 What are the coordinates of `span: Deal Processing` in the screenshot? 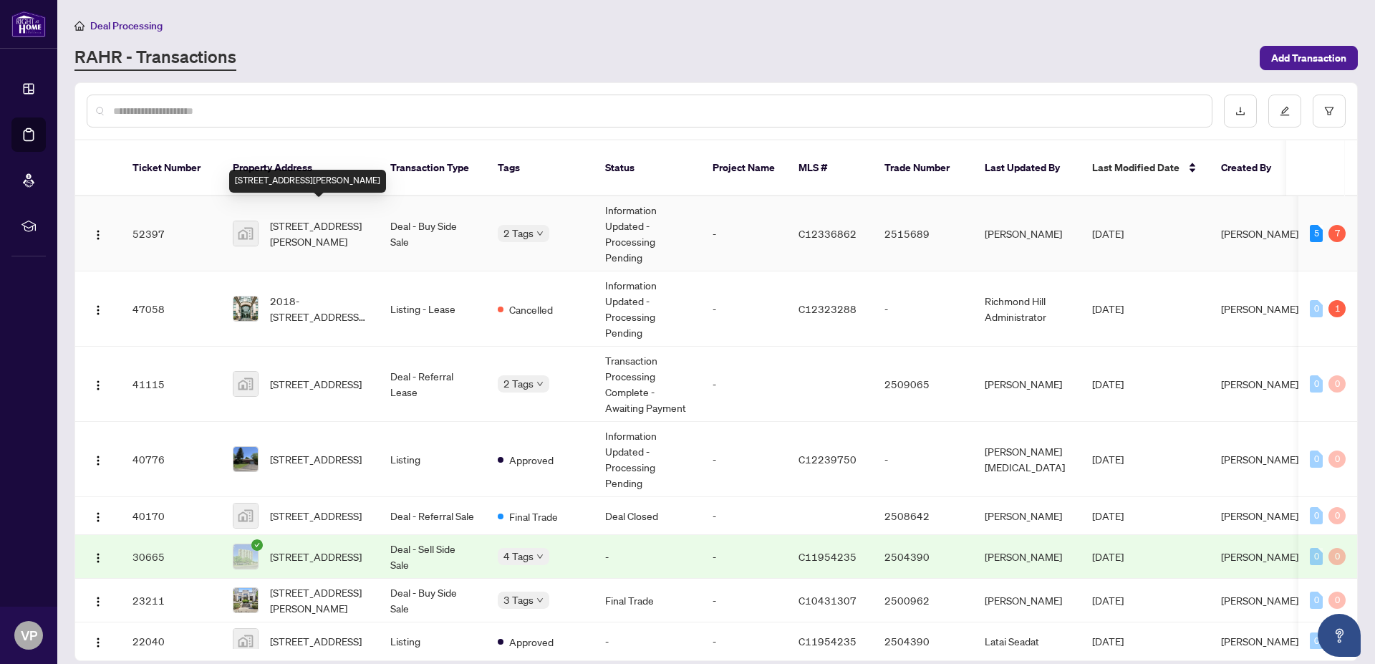 It's located at (126, 26).